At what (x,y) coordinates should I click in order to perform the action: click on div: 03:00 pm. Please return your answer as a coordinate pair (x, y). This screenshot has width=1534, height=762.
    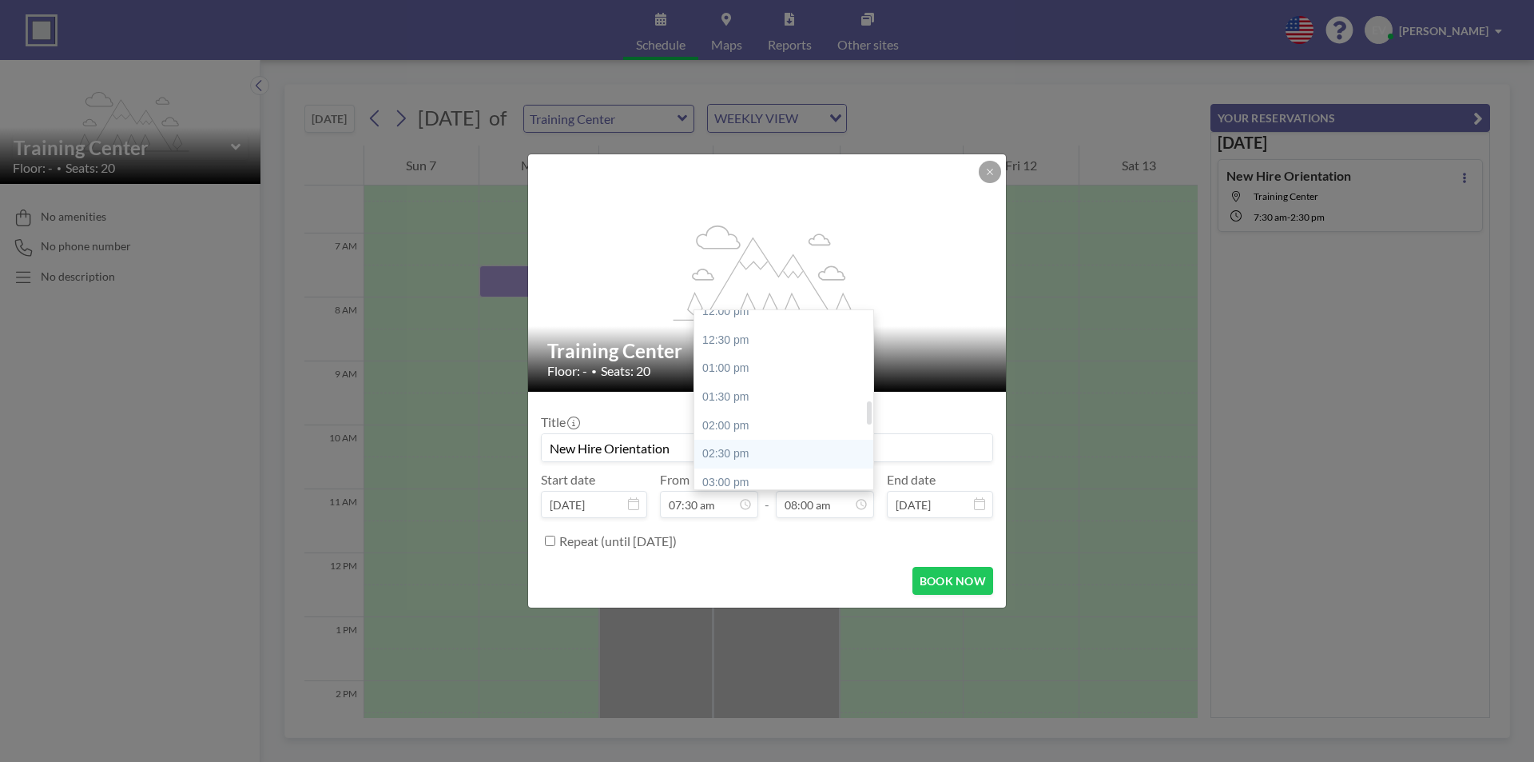
    Looking at the image, I should click on (788, 483).